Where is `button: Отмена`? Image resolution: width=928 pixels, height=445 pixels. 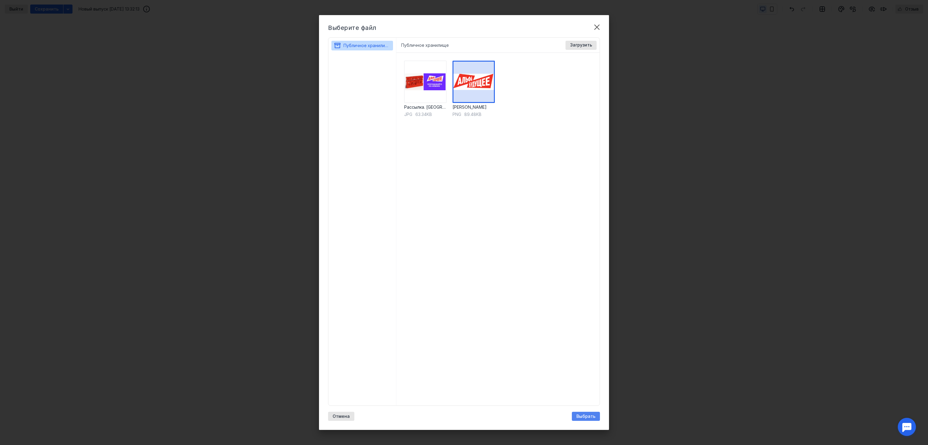 button: Отмена is located at coordinates (341, 416).